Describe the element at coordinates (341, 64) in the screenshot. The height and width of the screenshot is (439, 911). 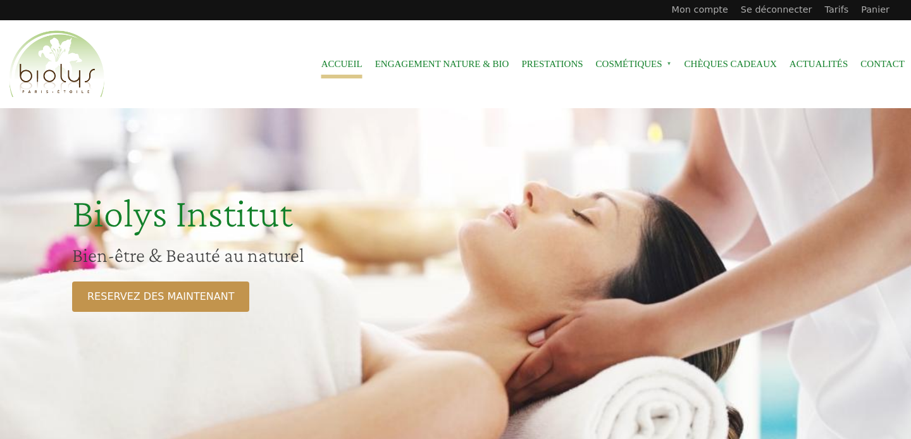
I see `a: Accueil` at that location.